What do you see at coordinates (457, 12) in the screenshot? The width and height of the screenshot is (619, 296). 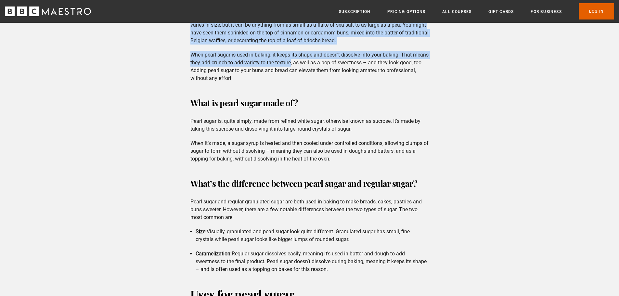 I see `a: All Courses` at bounding box center [457, 12].